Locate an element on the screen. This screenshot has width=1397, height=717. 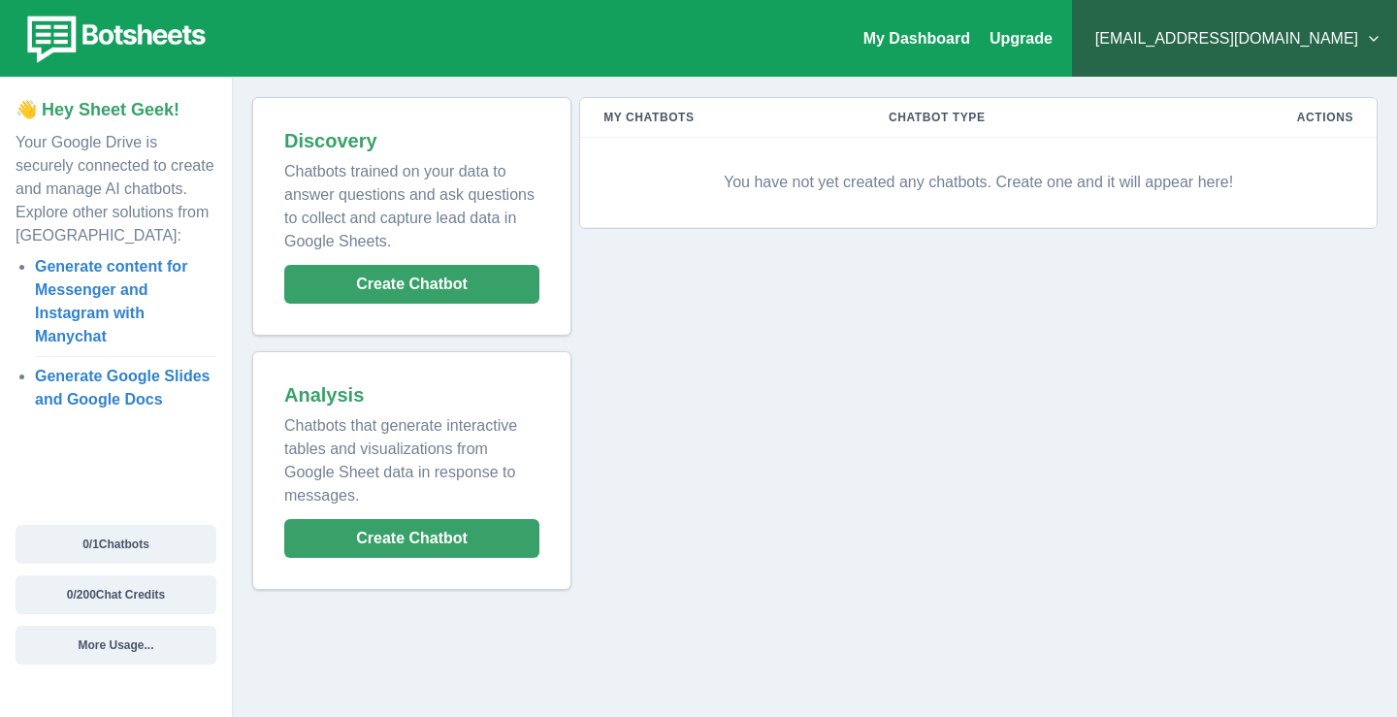
h2: Analysis is located at coordinates (411, 395).